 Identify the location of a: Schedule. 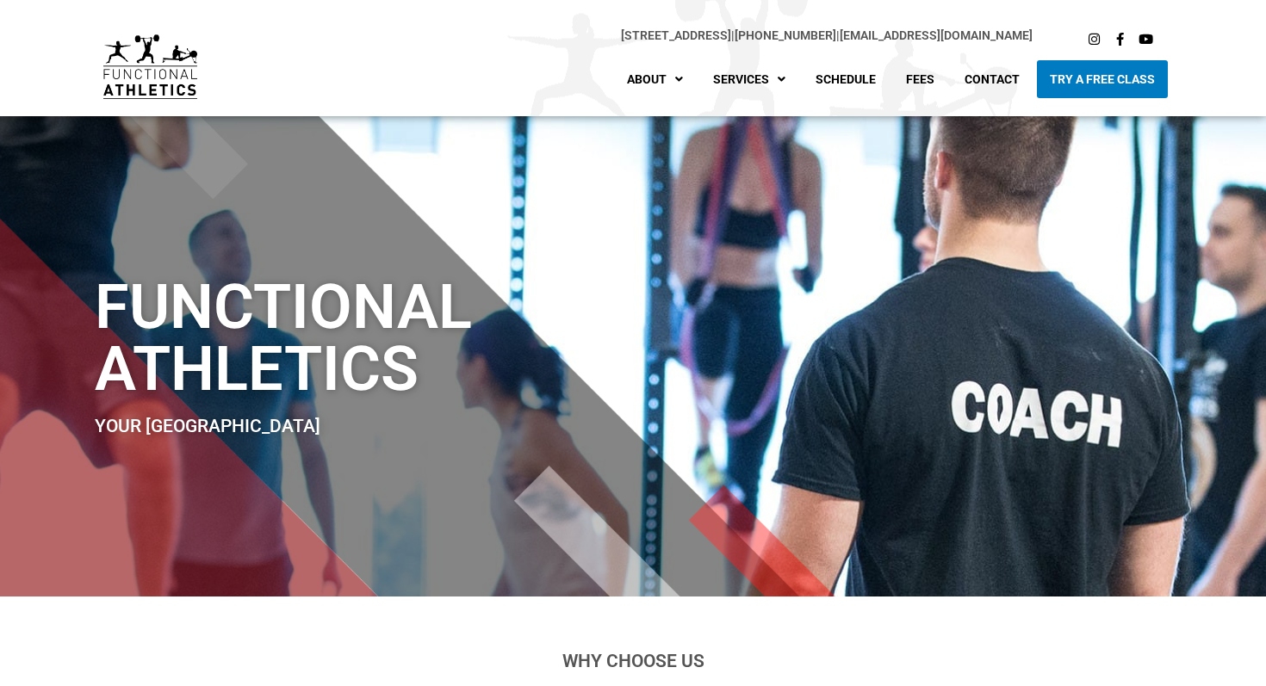
(846, 79).